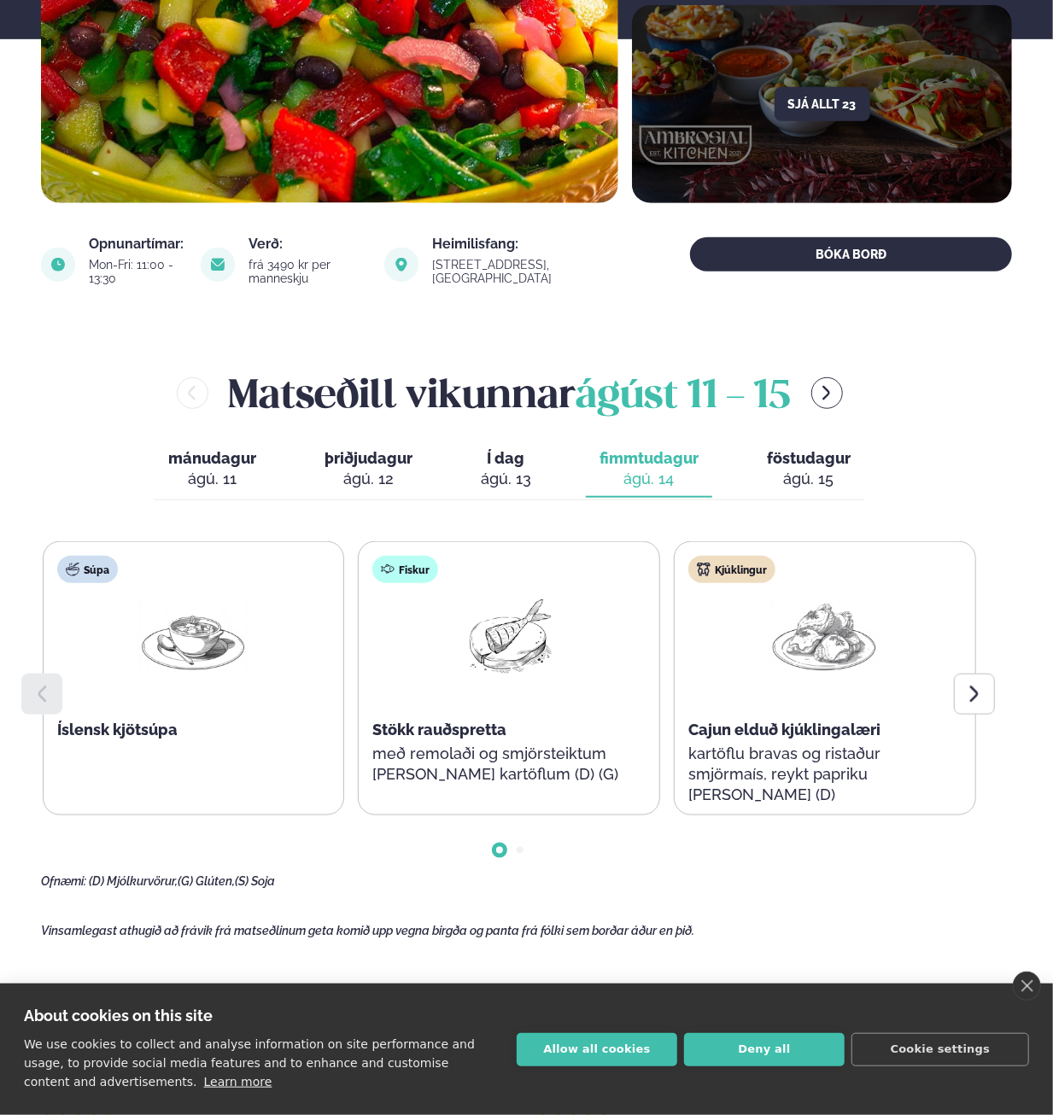  Describe the element at coordinates (809, 458) in the screenshot. I see `span: föstudagur` at that location.